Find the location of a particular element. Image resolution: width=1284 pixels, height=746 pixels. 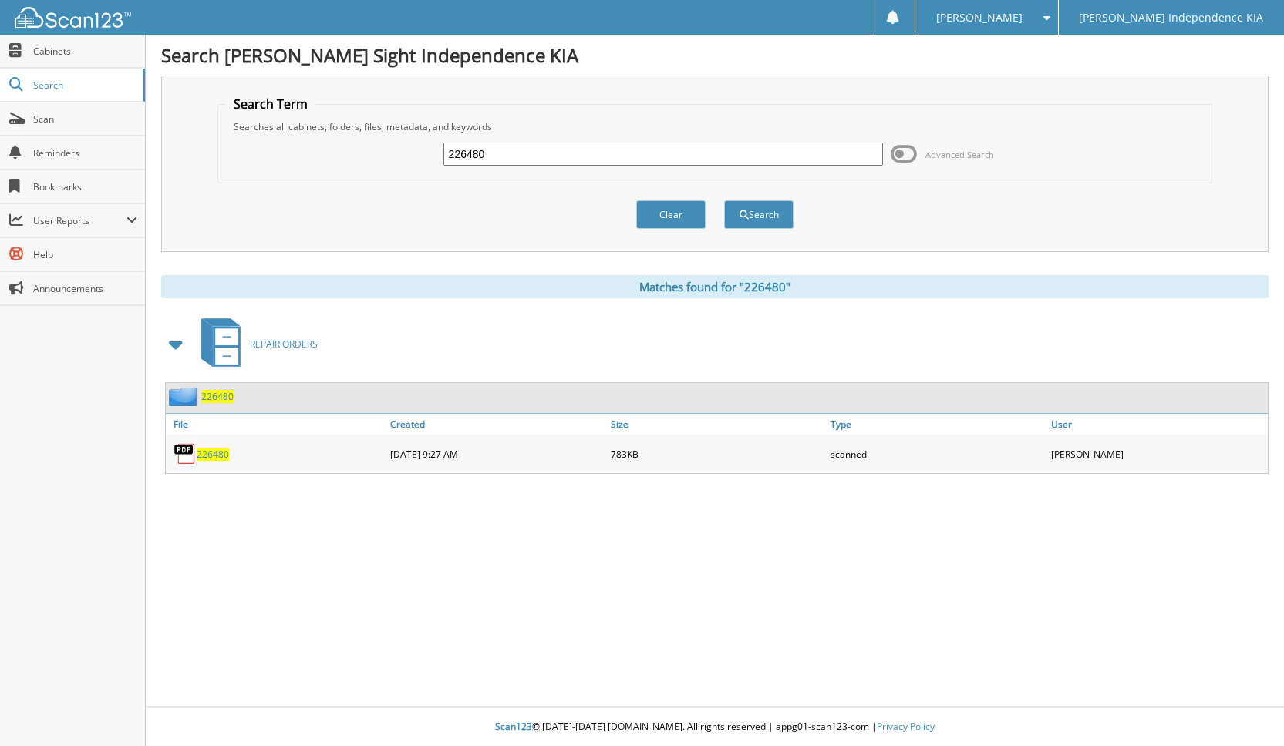

div: Matches found for "226480" is located at coordinates (715, 287).